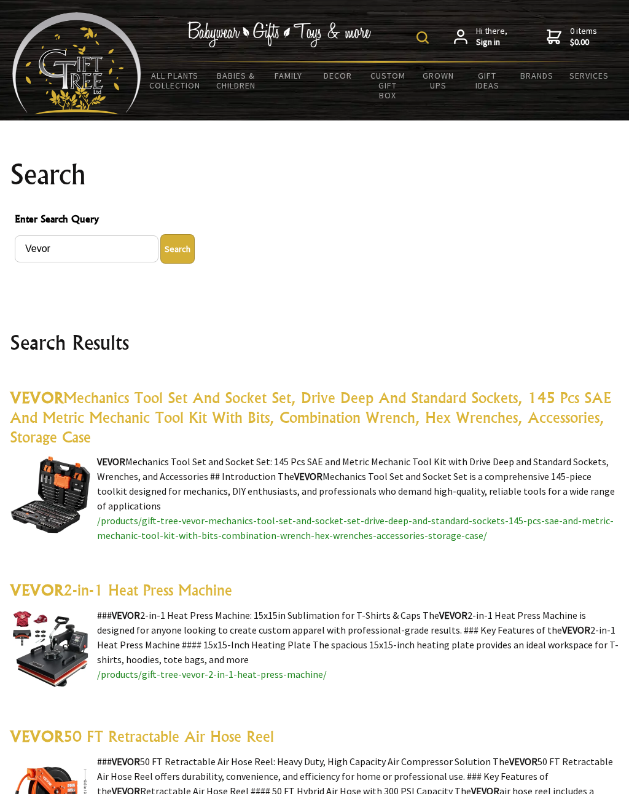 The image size is (629, 794). I want to click on img: product search, so click(423, 37).